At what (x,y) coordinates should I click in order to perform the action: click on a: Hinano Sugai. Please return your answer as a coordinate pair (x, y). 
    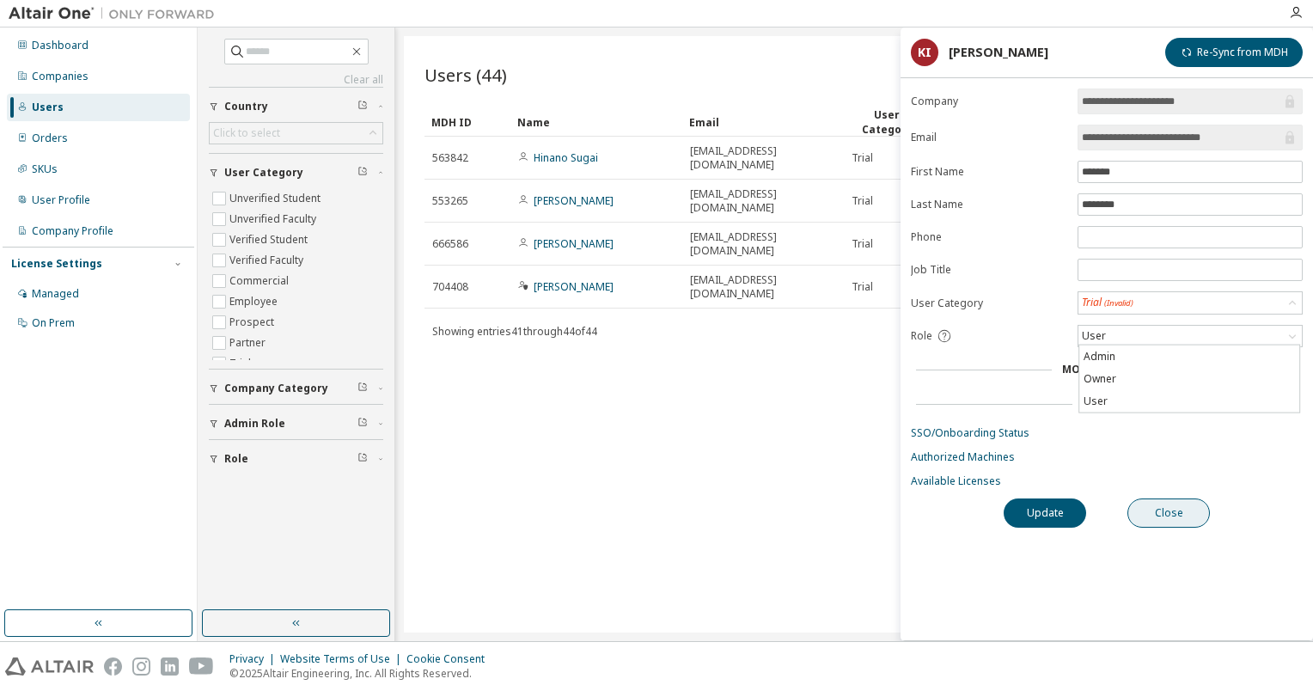
    Looking at the image, I should click on (565, 157).